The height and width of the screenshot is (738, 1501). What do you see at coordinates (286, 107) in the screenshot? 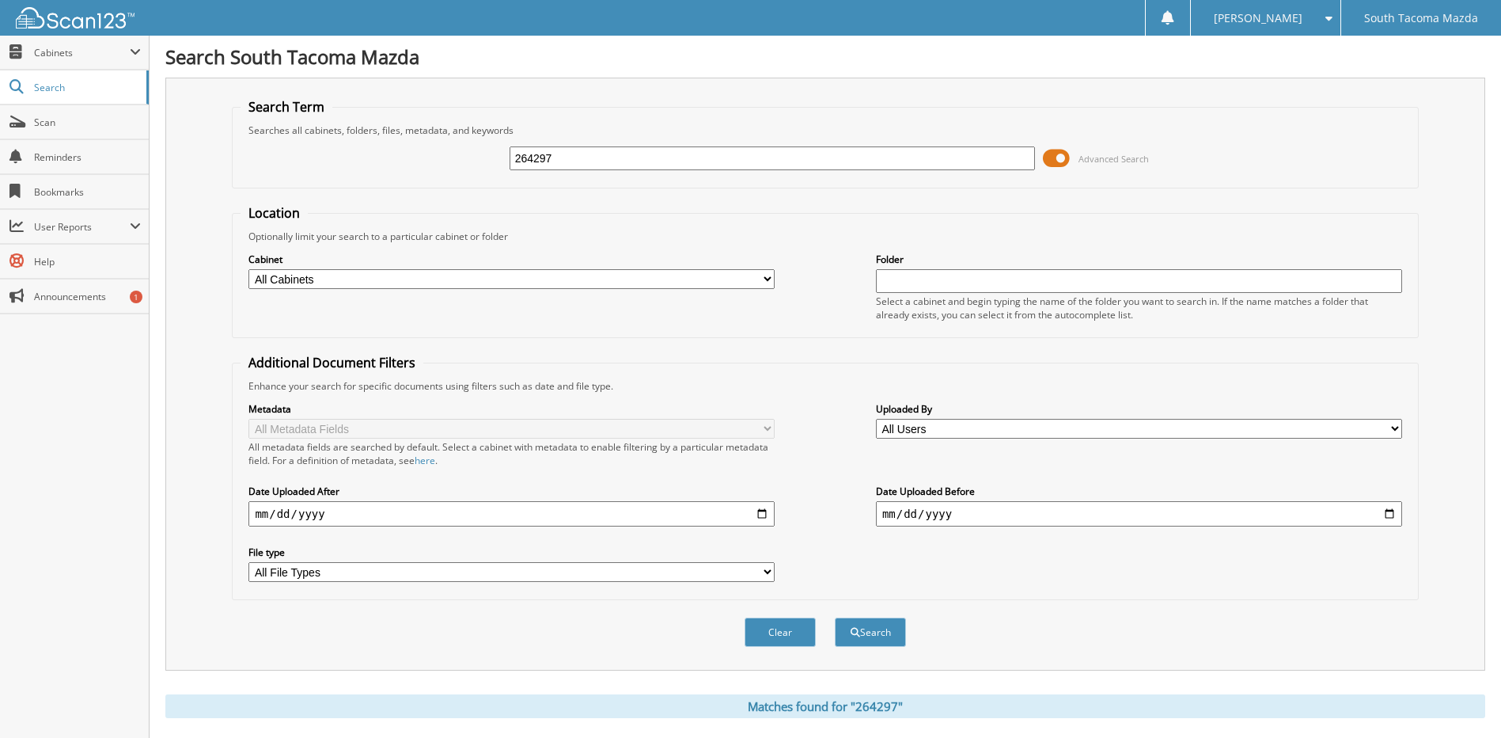
I see `legend: Search Term` at bounding box center [286, 107].